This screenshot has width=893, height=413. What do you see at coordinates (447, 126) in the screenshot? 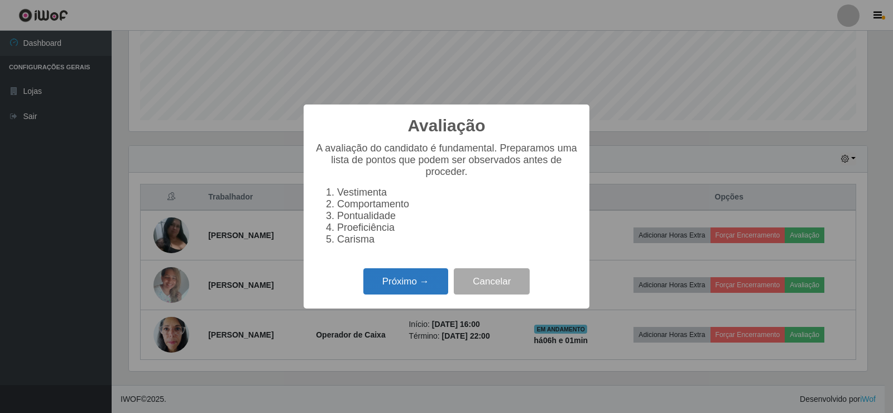
I see `h2: Avaliação` at bounding box center [447, 126].